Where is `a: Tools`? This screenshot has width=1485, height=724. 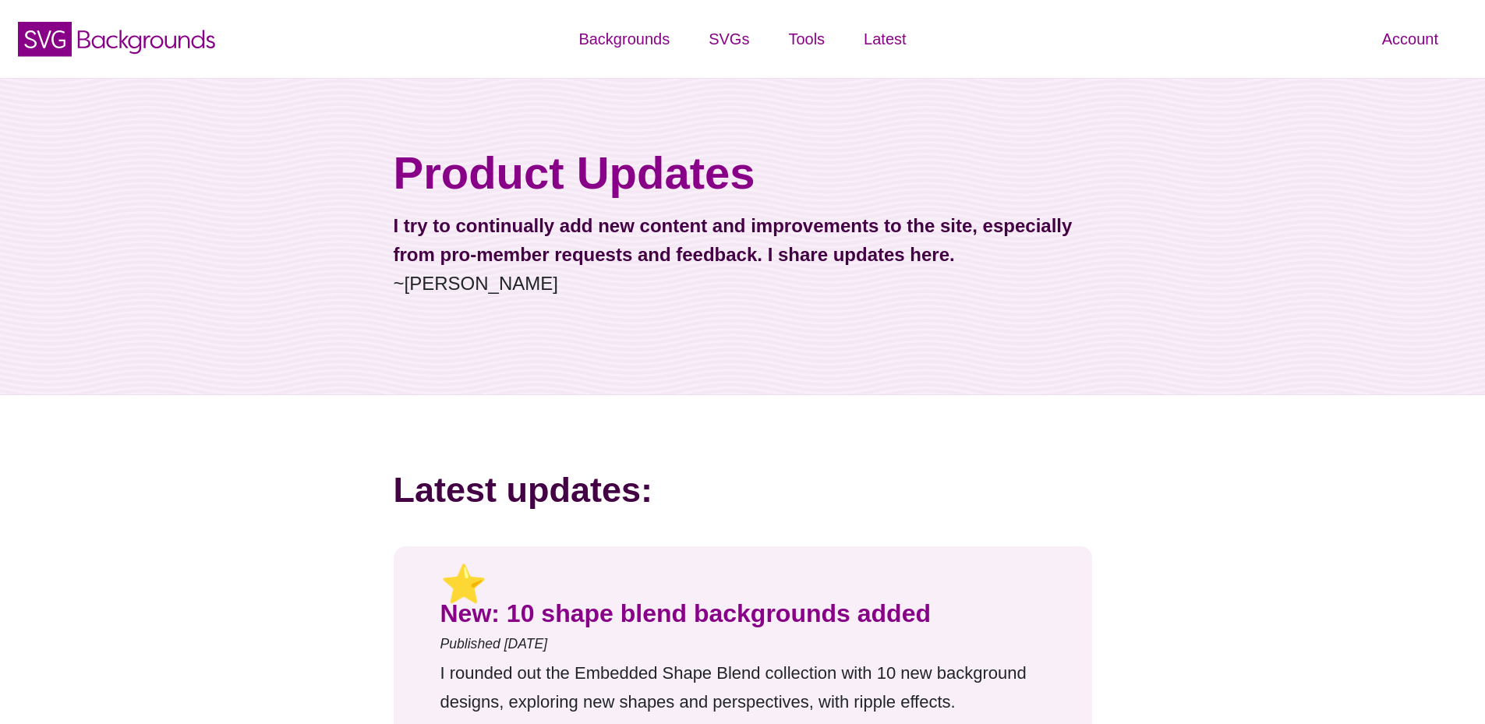
a: Tools is located at coordinates (806, 39).